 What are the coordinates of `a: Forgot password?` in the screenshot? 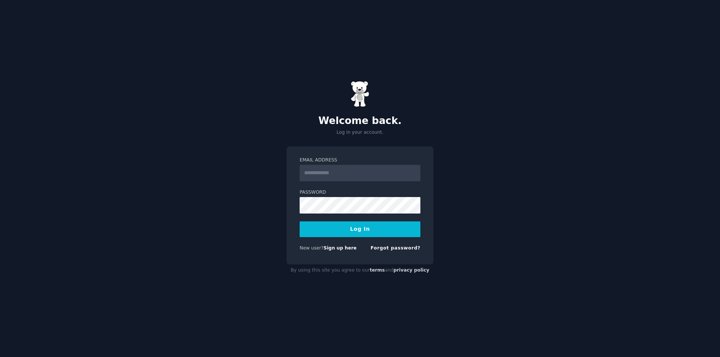 It's located at (395, 248).